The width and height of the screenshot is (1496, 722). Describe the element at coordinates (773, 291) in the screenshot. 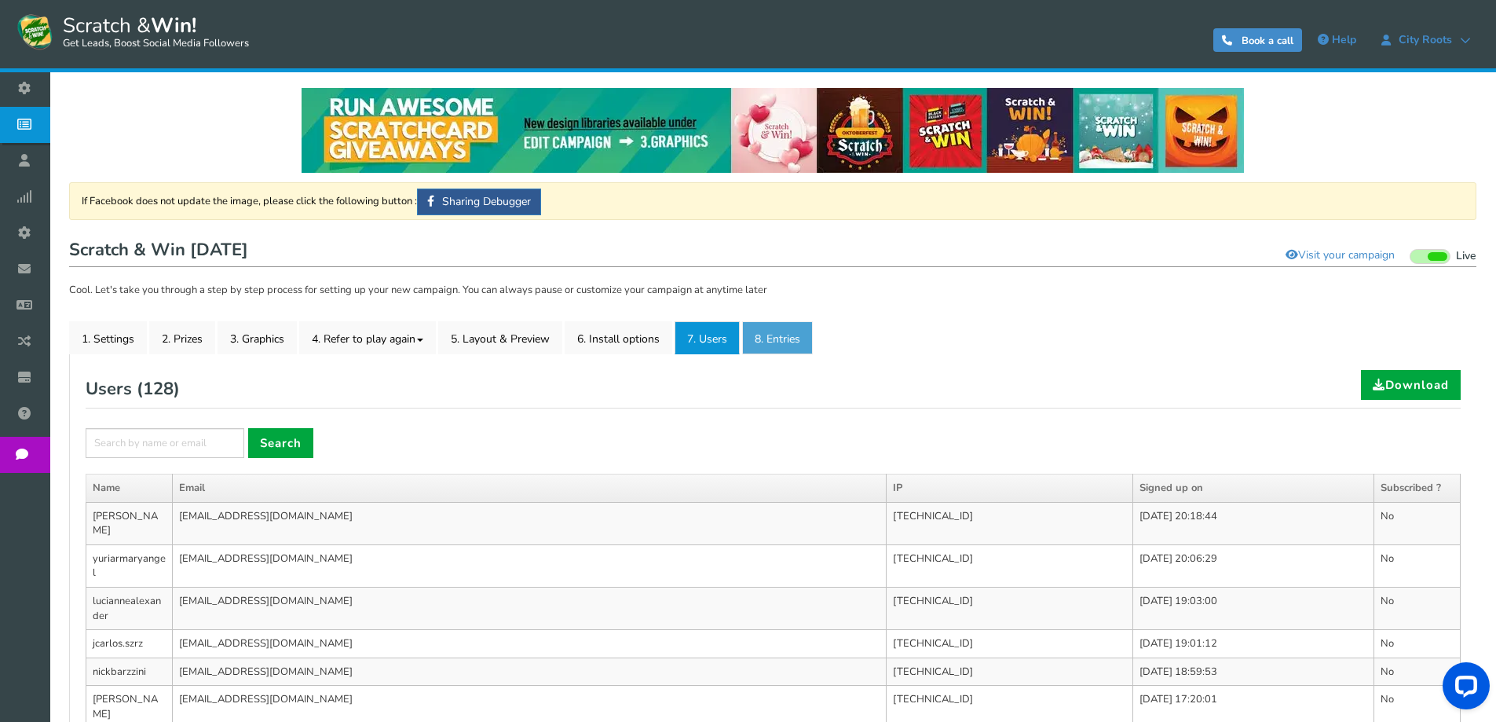

I see `p: Cool. Let's take you through a step by step process for setting up your new campaign. You can alw...` at that location.